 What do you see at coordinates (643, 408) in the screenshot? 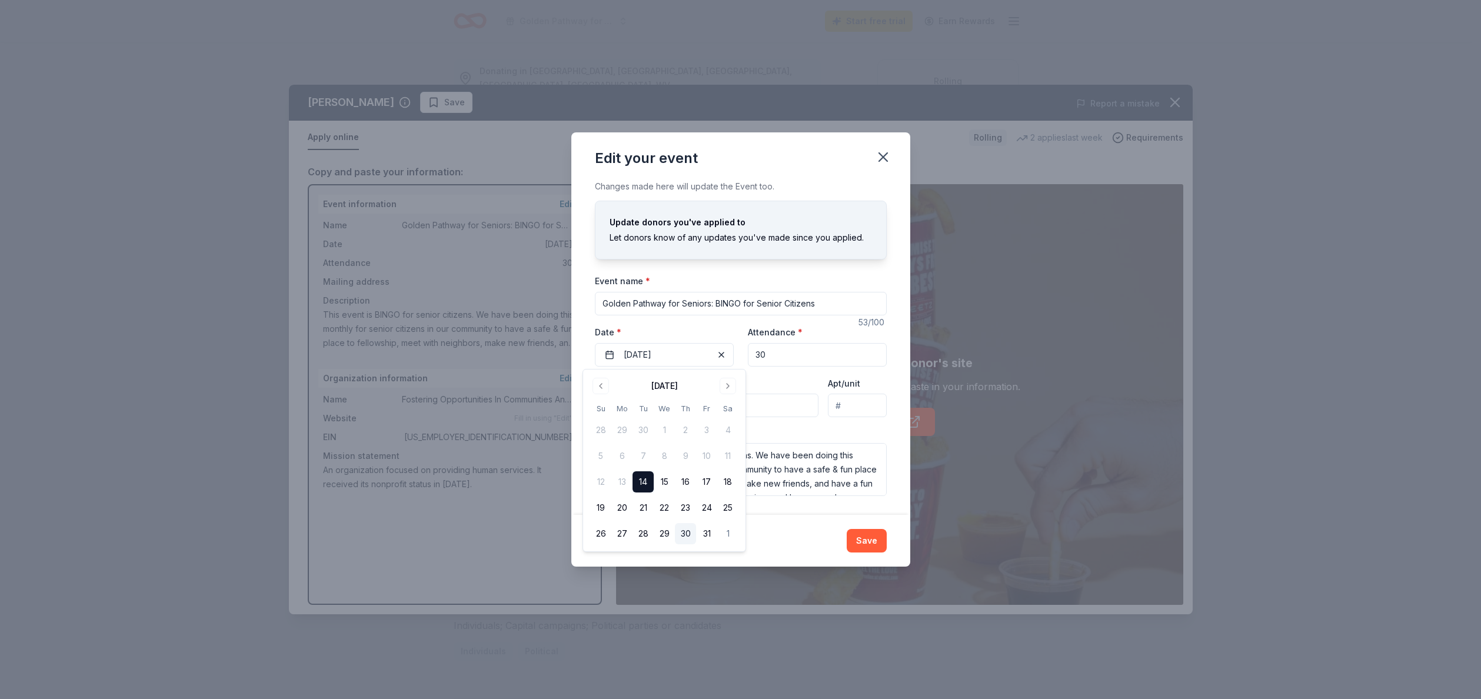
I see `th: Tuesday` at bounding box center [643, 408].